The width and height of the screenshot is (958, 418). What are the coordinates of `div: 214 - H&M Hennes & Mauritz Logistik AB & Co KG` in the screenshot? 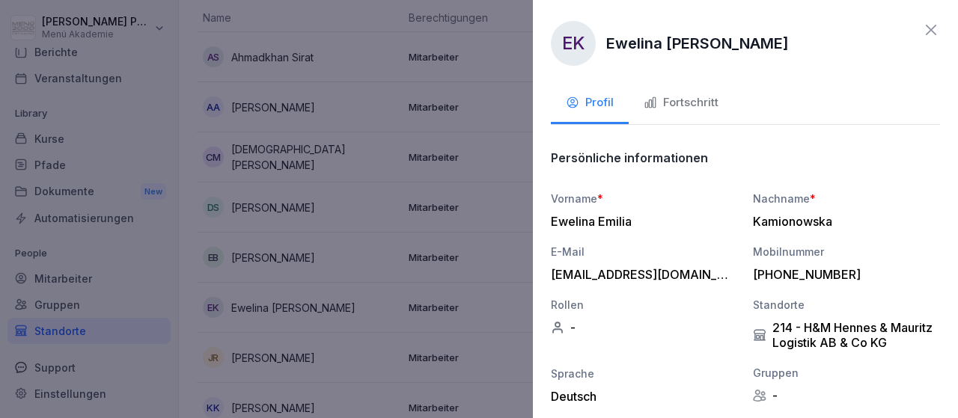 It's located at (847, 335).